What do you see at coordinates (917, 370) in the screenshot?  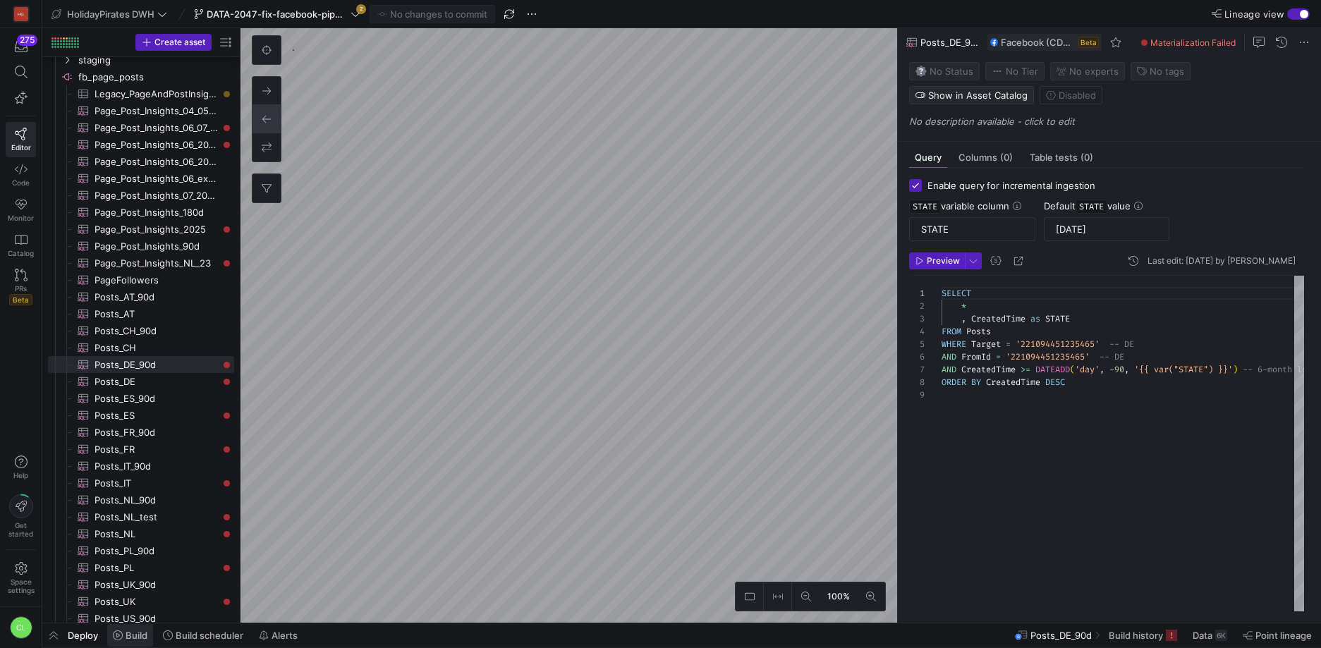 I see `div: 7` at bounding box center [917, 370].